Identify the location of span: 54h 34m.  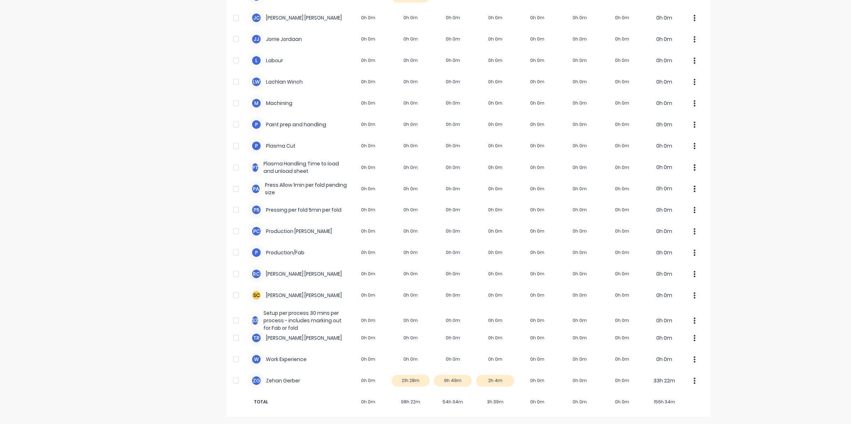
(453, 402).